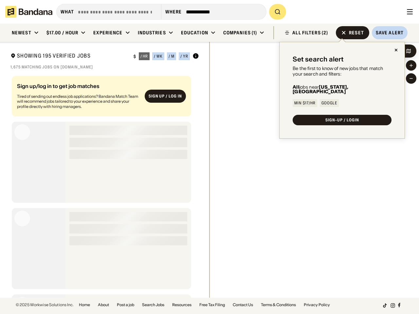  What do you see at coordinates (342, 71) in the screenshot?
I see `div: Be the first to know of new jobs that match your search and filters:` at bounding box center [342, 71].